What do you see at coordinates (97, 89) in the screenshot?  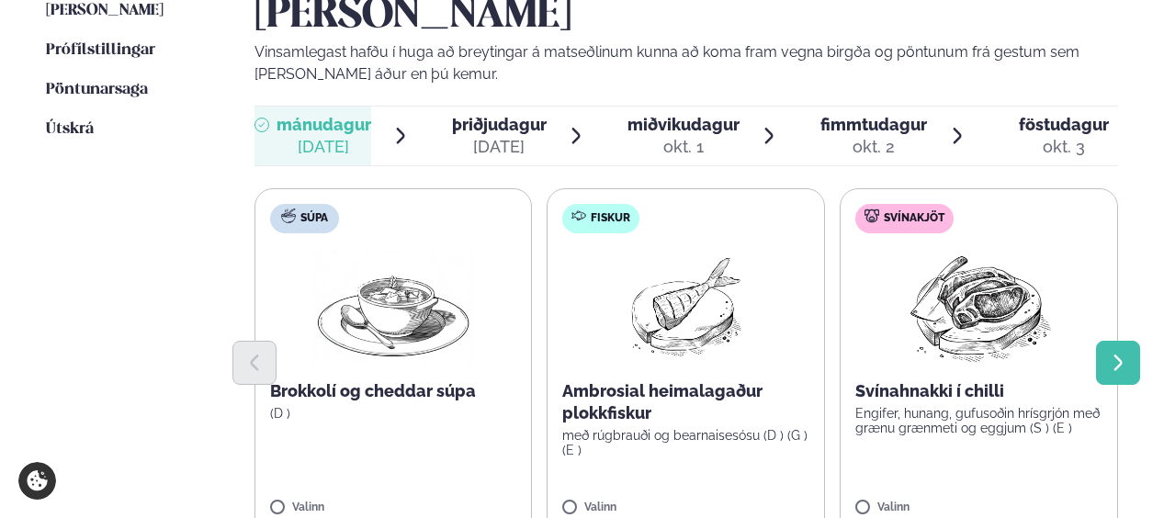 I see `span: Pöntunarsaga` at bounding box center [97, 89].